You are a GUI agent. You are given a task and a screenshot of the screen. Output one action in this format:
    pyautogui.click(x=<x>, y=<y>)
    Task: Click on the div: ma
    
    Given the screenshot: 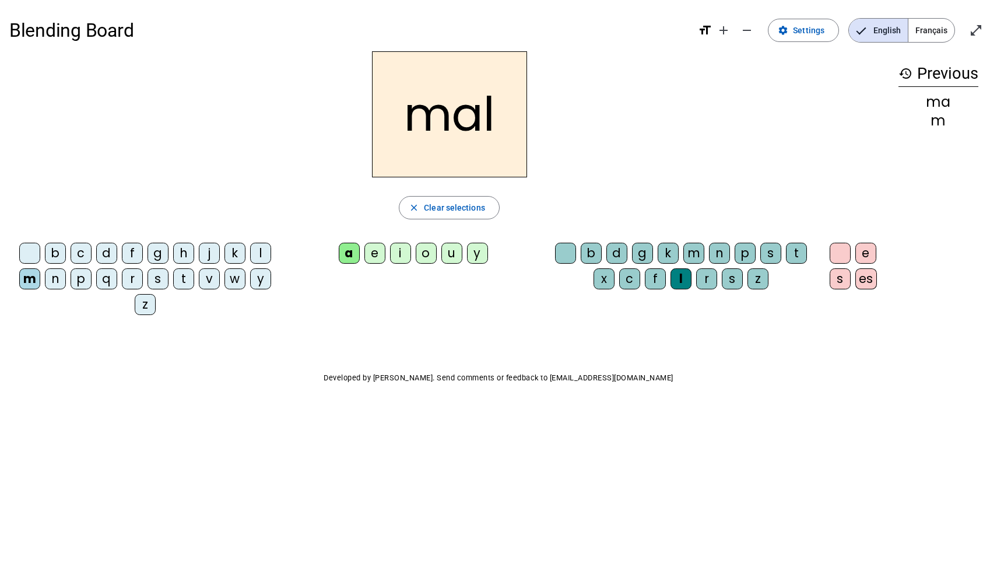 What is the action you would take?
    pyautogui.click(x=938, y=102)
    